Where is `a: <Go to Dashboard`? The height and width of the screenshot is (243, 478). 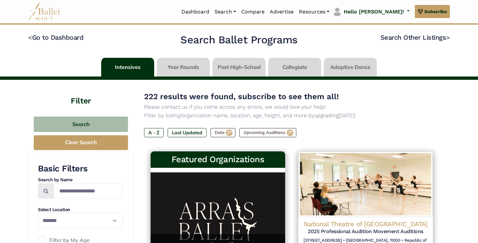 a: <Go to Dashboard is located at coordinates (56, 37).